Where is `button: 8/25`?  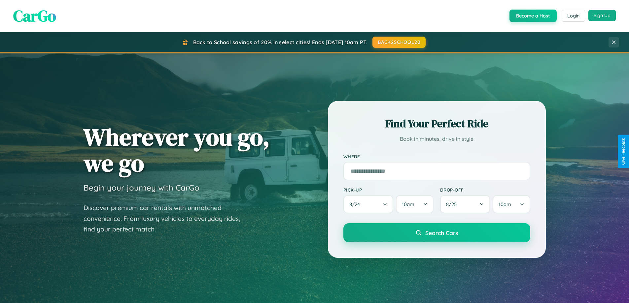 button: 8/25 is located at coordinates (465, 204).